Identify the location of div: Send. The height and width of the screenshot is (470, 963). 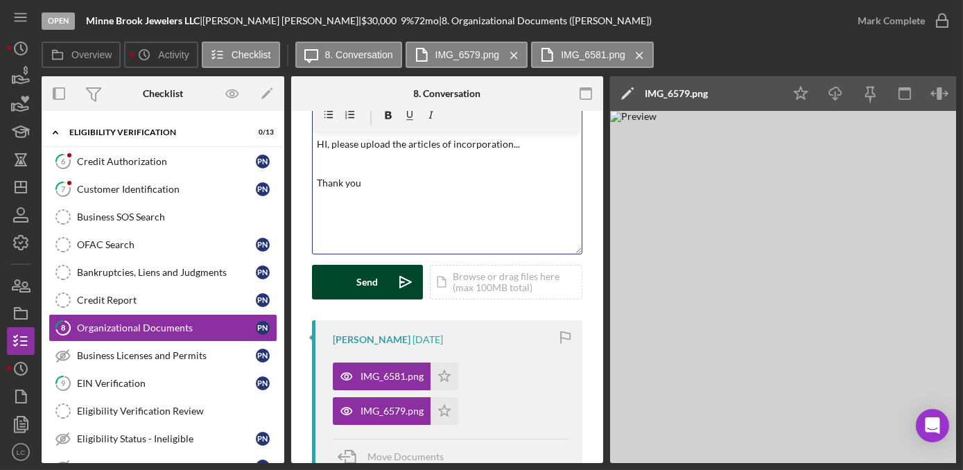
(368, 282).